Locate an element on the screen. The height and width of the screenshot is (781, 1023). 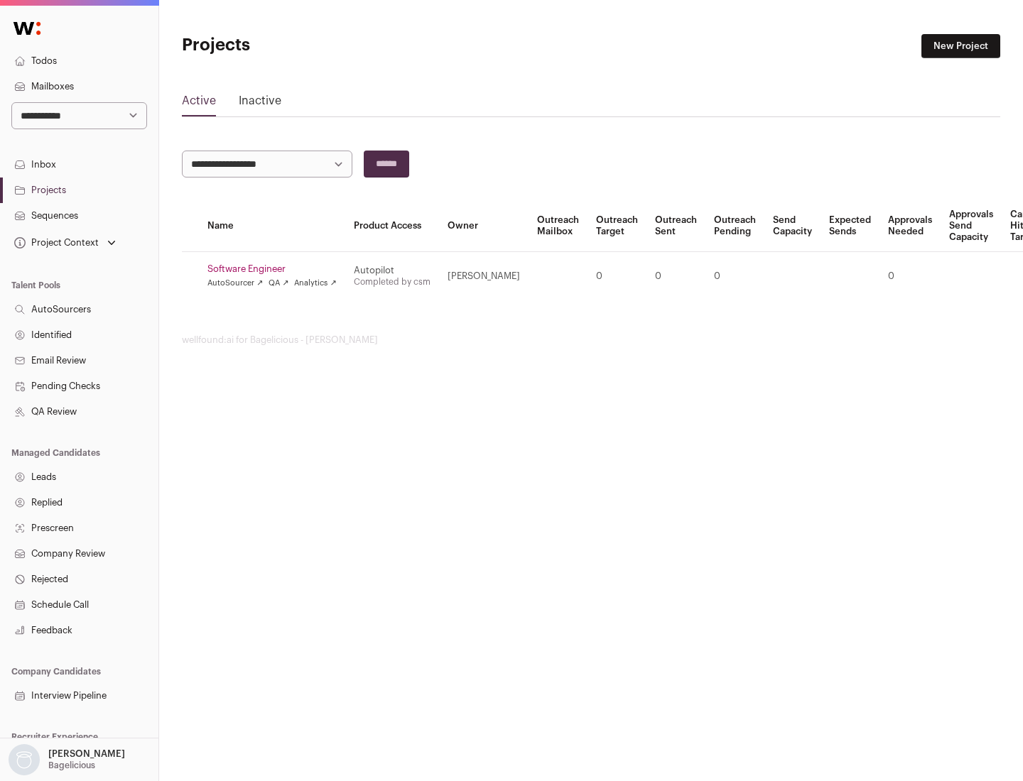
th: Outreach Target is located at coordinates (617, 226).